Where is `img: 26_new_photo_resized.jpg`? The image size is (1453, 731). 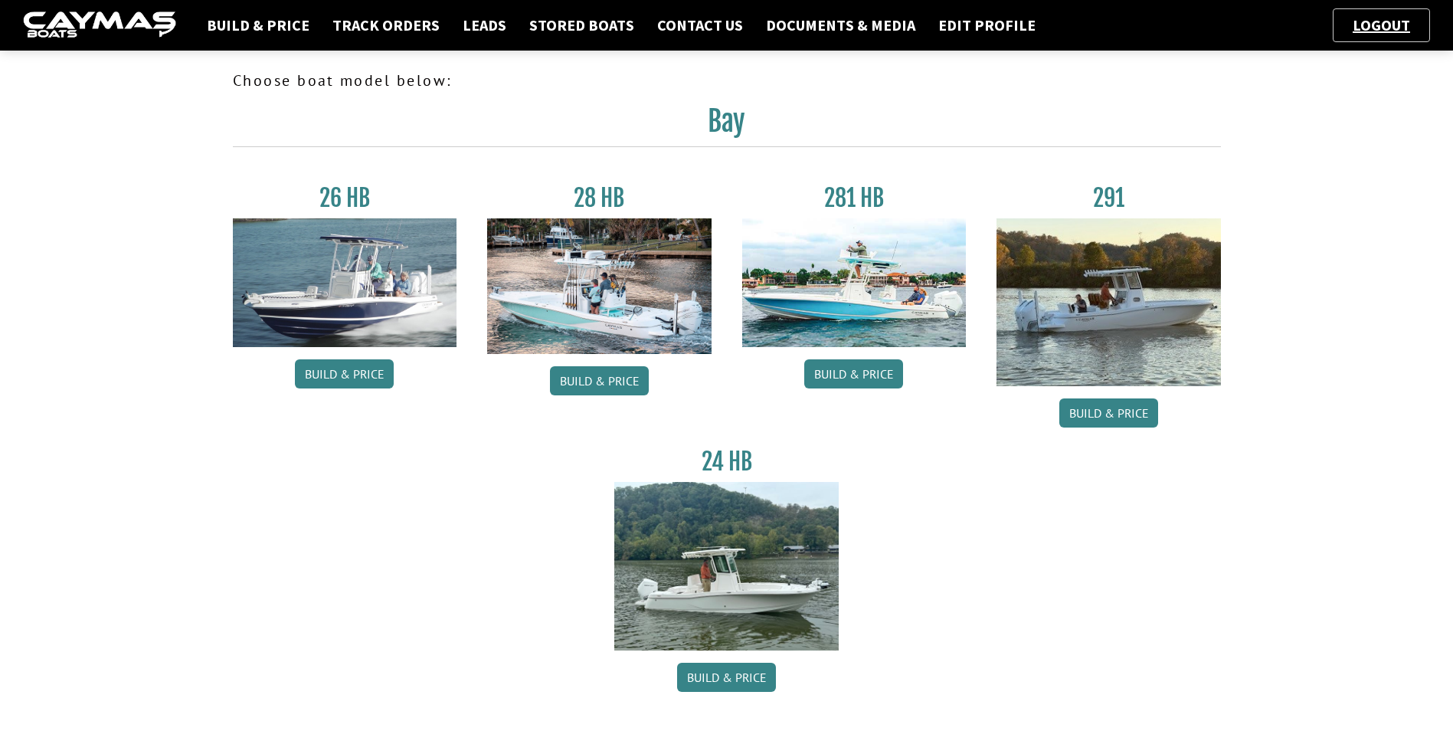 img: 26_new_photo_resized.jpg is located at coordinates (345, 283).